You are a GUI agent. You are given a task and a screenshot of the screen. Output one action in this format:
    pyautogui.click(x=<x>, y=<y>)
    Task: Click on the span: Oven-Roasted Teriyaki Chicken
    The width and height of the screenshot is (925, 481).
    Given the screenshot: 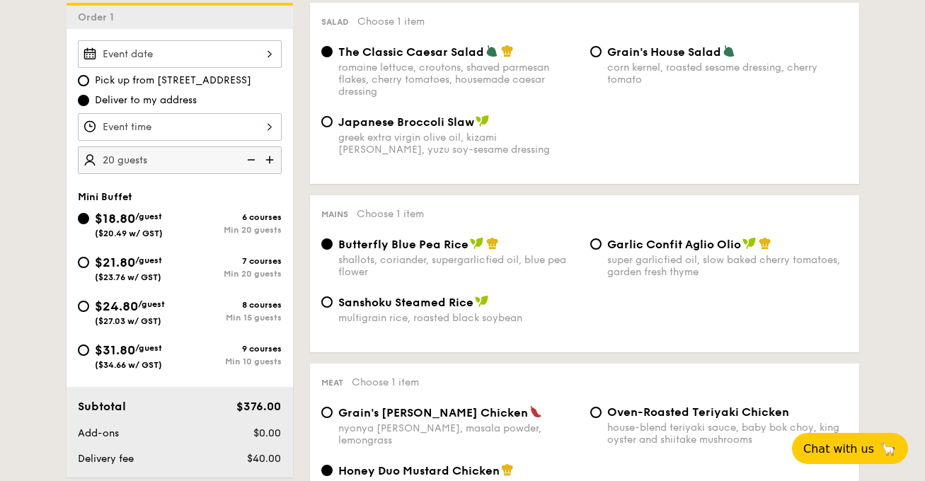 What is the action you would take?
    pyautogui.click(x=698, y=412)
    